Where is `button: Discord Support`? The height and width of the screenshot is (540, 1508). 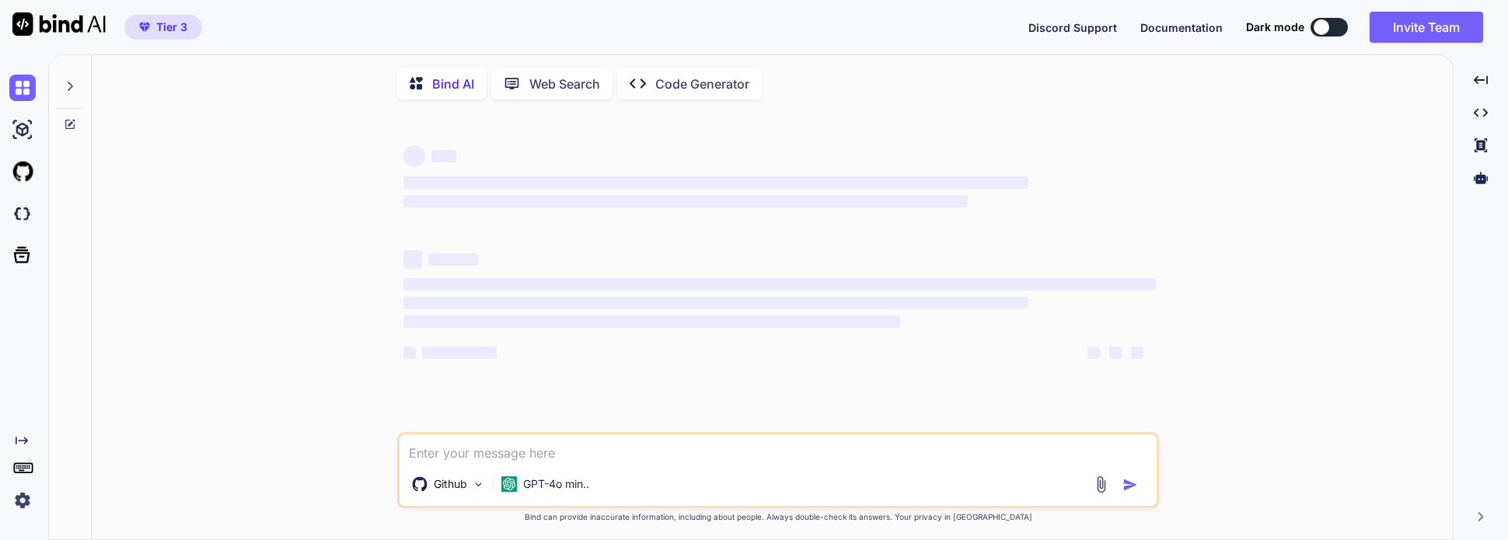
button: Discord Support is located at coordinates (1073, 27).